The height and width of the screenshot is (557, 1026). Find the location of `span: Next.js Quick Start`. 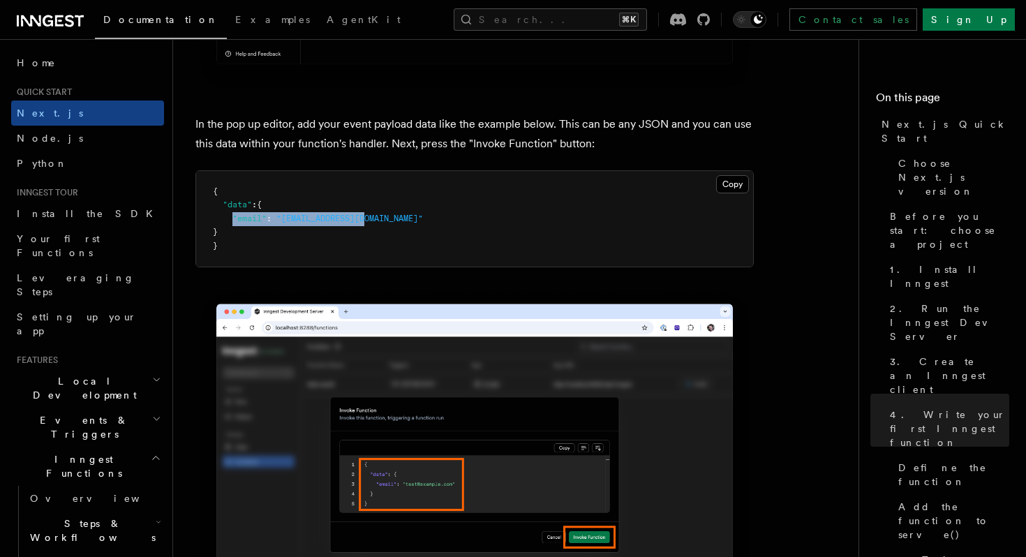

span: Next.js Quick Start is located at coordinates (945, 131).